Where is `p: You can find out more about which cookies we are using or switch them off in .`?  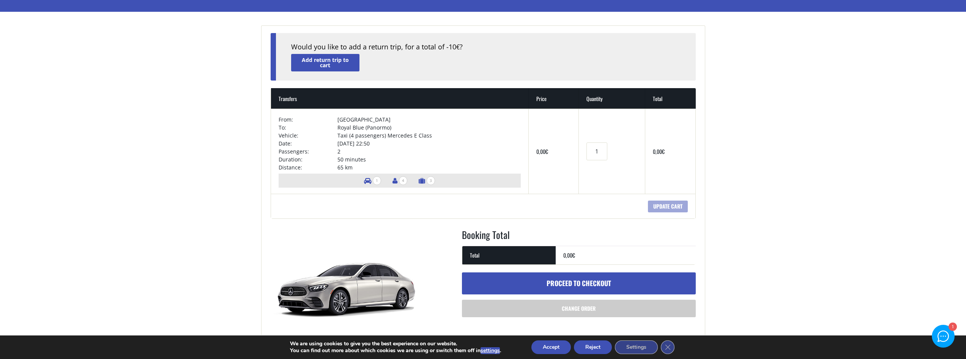
p: You can find out more about which cookies we are using or switch them off in . is located at coordinates (396, 350).